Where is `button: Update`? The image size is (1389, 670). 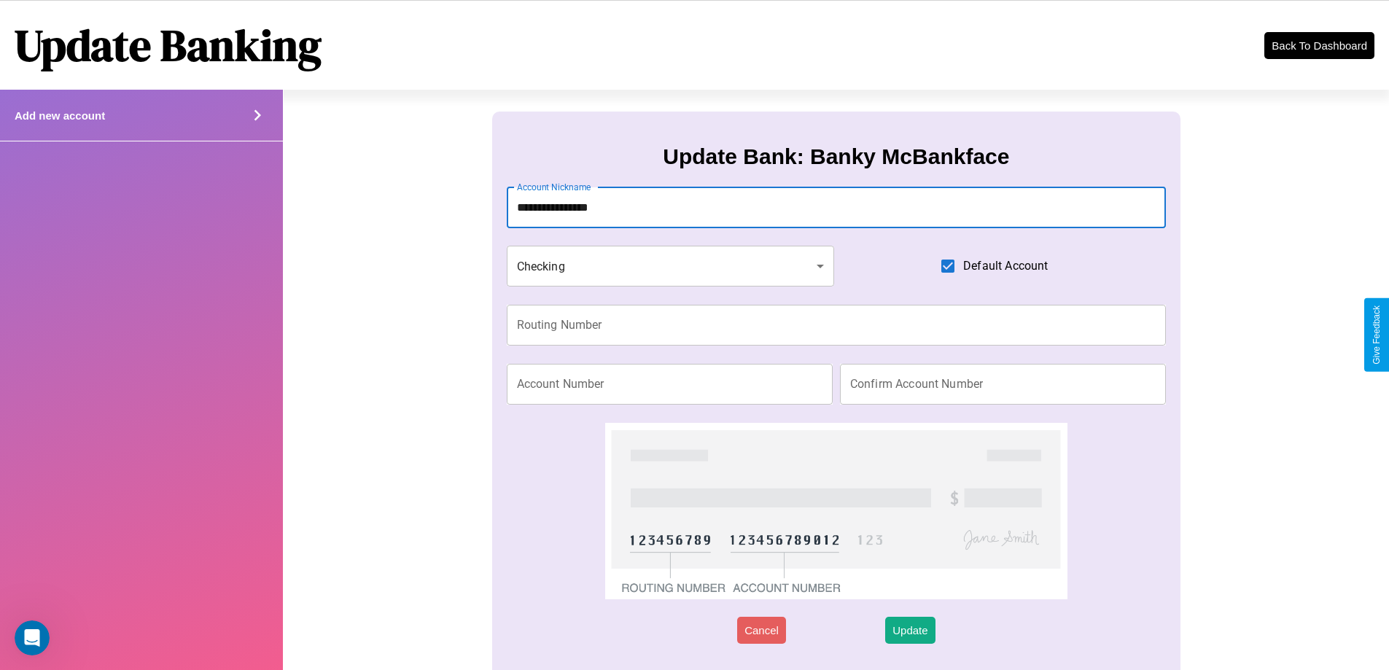 button: Update is located at coordinates (910, 630).